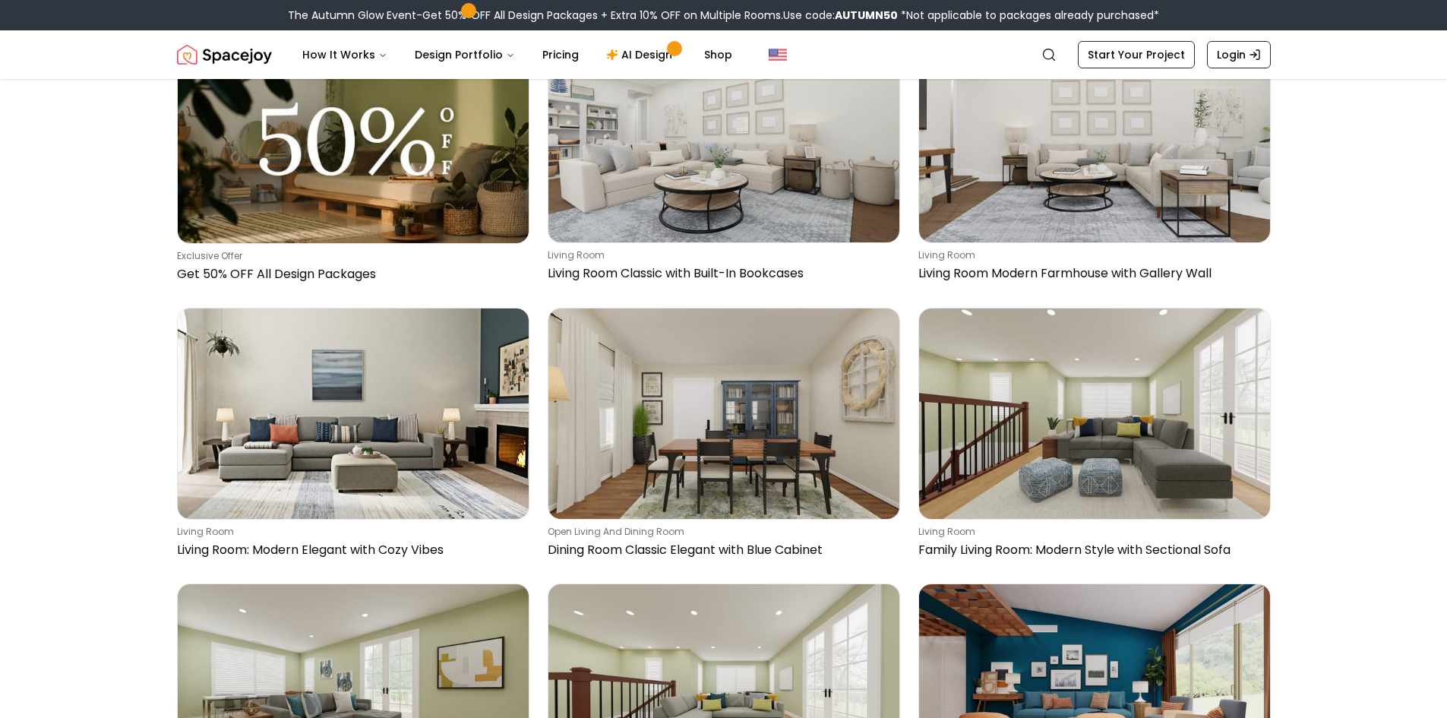 Image resolution: width=1447 pixels, height=718 pixels. What do you see at coordinates (353, 137) in the screenshot?
I see `img: Get 50% OFF All Design Packages` at bounding box center [353, 137].